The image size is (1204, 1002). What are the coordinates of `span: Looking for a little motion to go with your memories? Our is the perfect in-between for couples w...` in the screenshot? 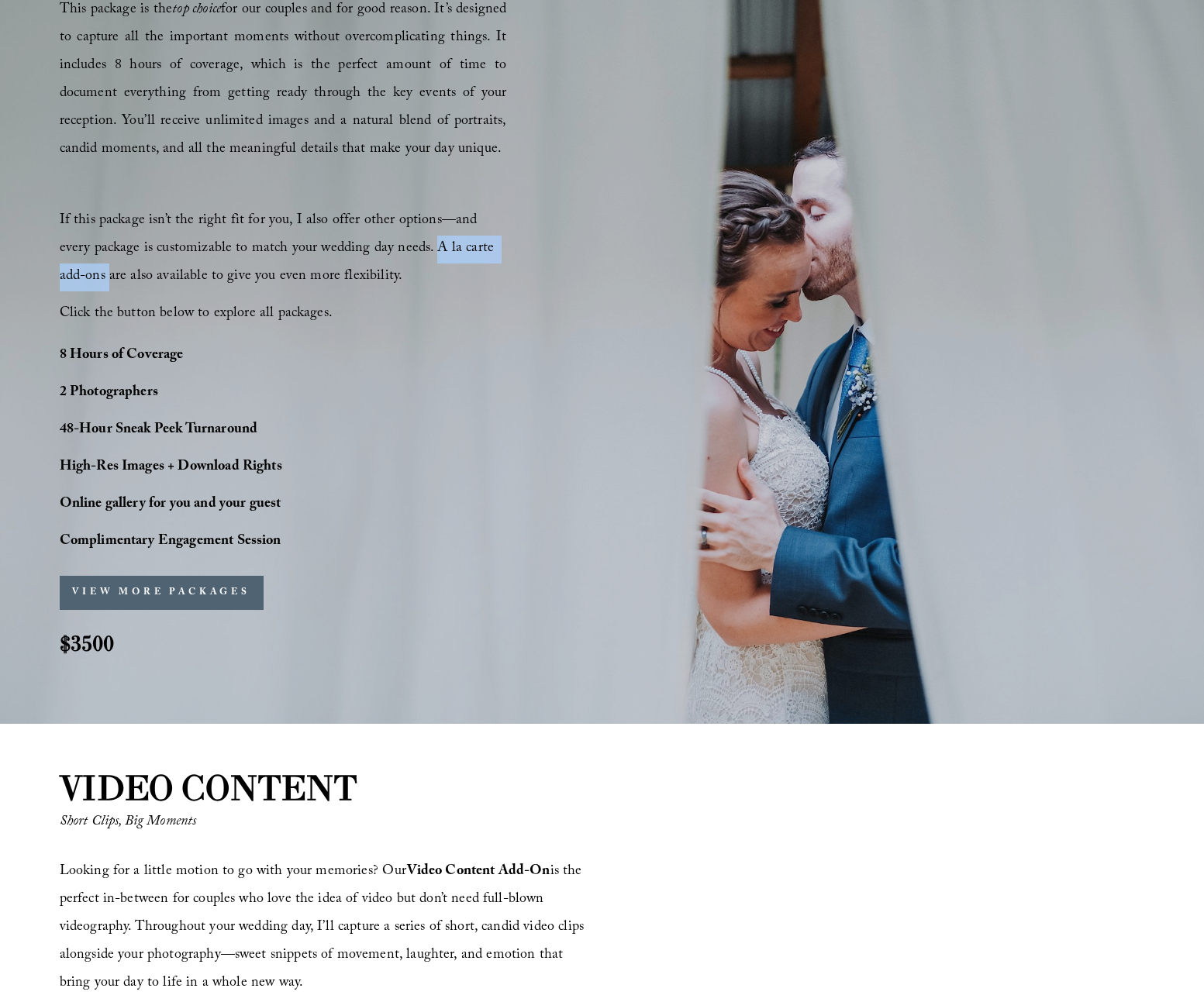 It's located at (324, 927).